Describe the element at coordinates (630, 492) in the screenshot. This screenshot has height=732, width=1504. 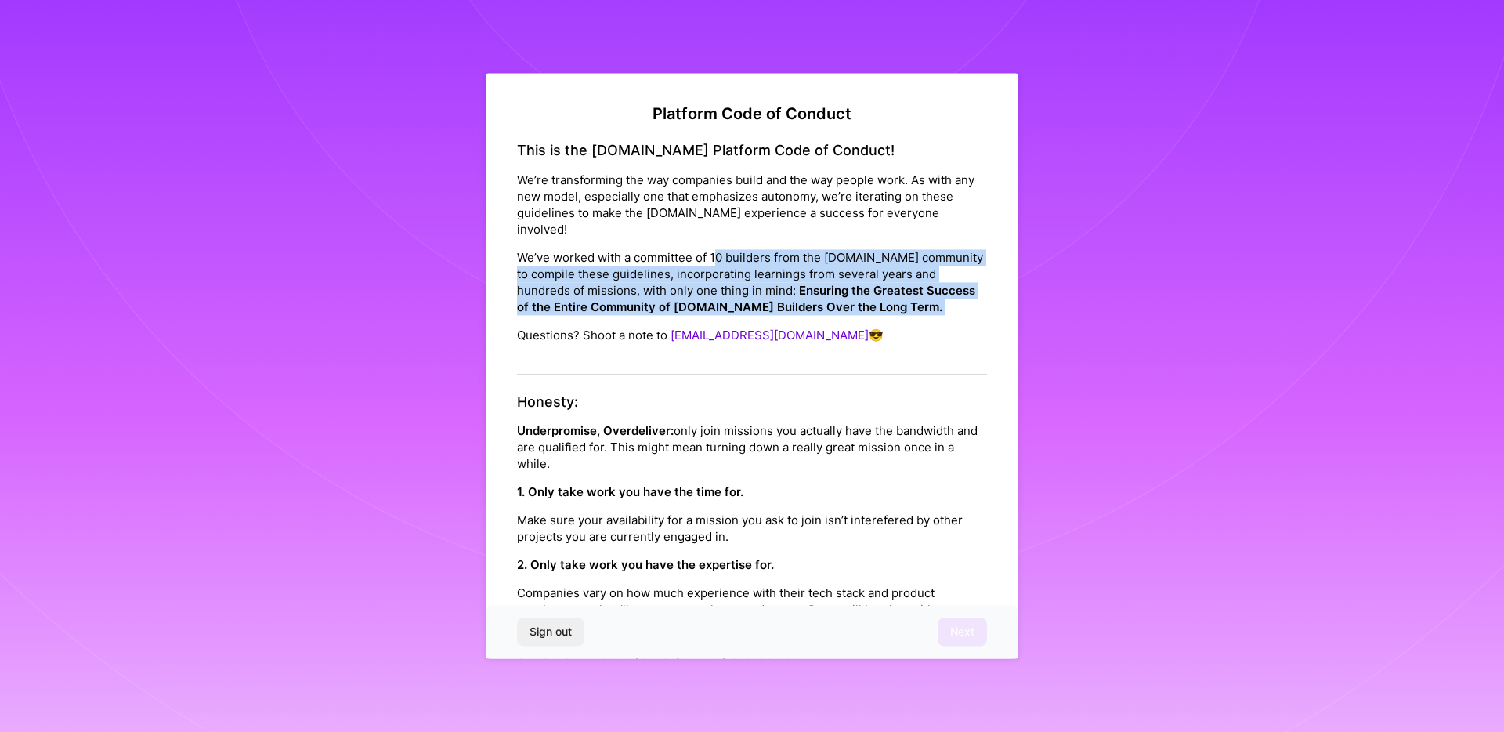
I see `strong: 1. Only take work you have the time for.` at that location.